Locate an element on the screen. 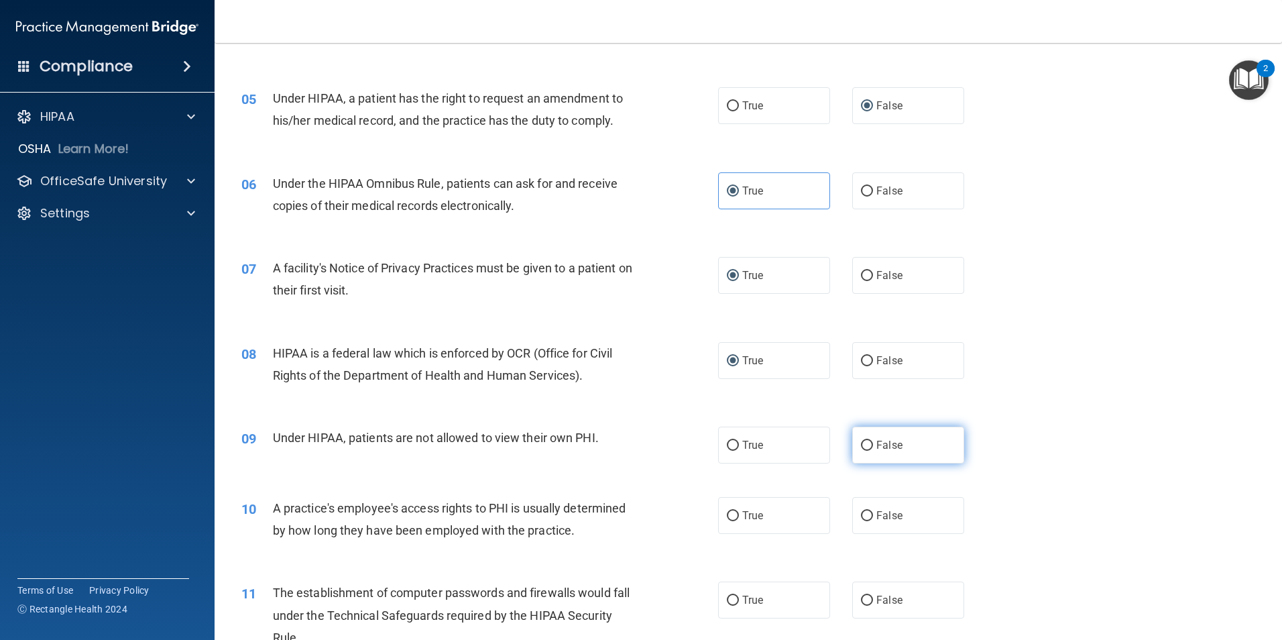  span: Under HIPAA, a patient has the right to request an amendment to his/her medical record, and the p... is located at coordinates (448, 109).